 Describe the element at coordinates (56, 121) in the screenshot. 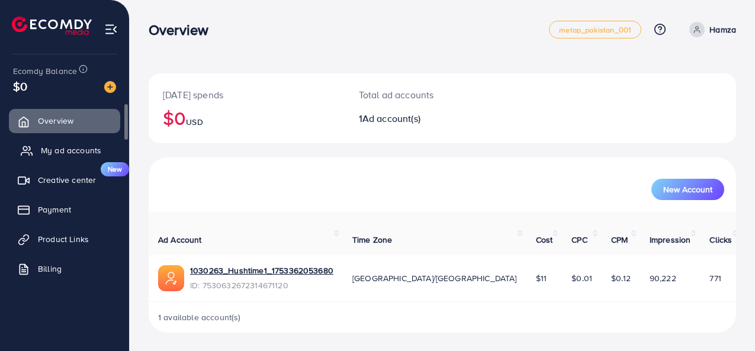

I see `span: Overview` at that location.